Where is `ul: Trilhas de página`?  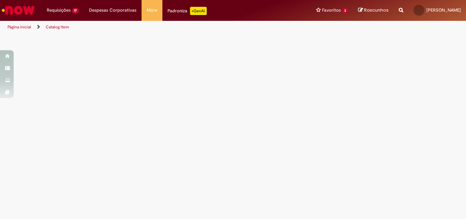 ul: Trilhas de página is located at coordinates (155, 27).